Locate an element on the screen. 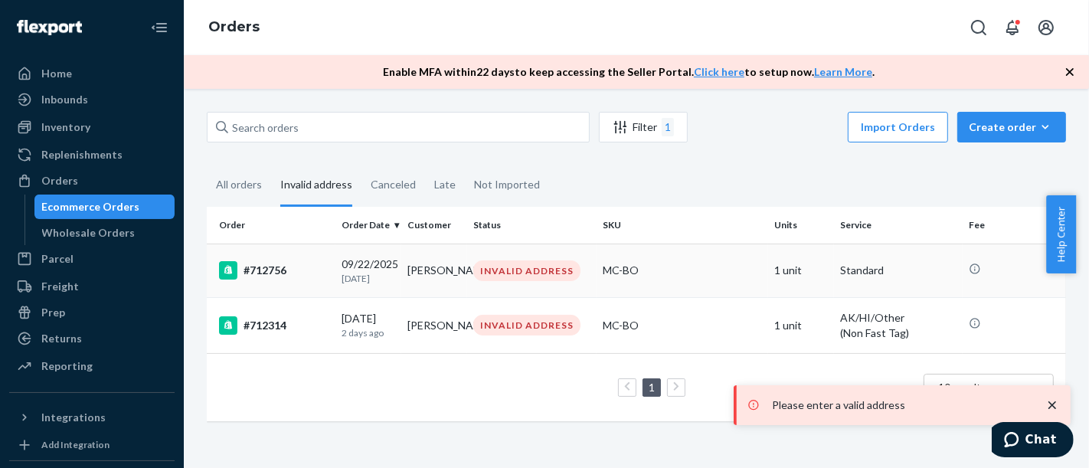 The image size is (1089, 468). a: Inventory is located at coordinates (92, 127).